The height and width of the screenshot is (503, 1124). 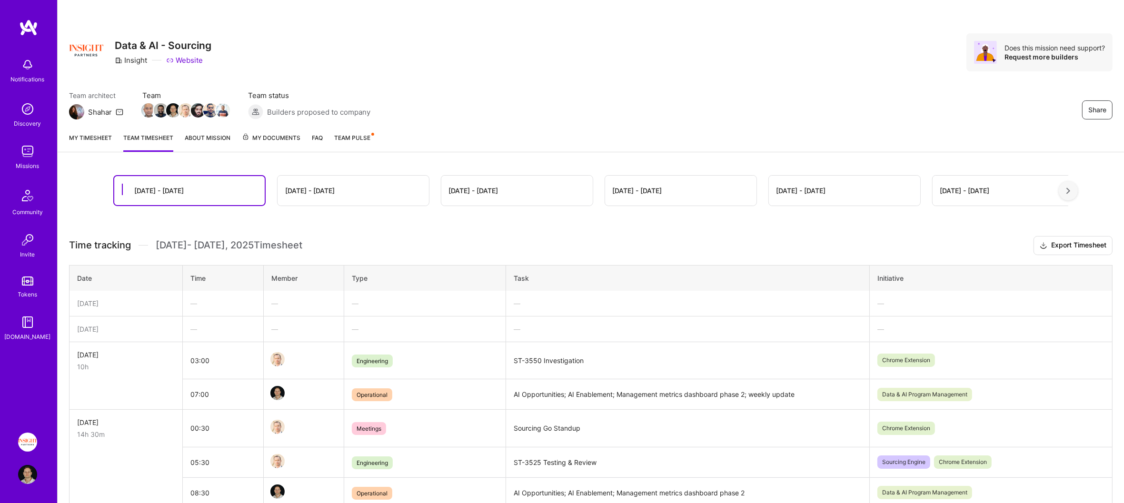 I want to click on img: guide book, so click(x=28, y=322).